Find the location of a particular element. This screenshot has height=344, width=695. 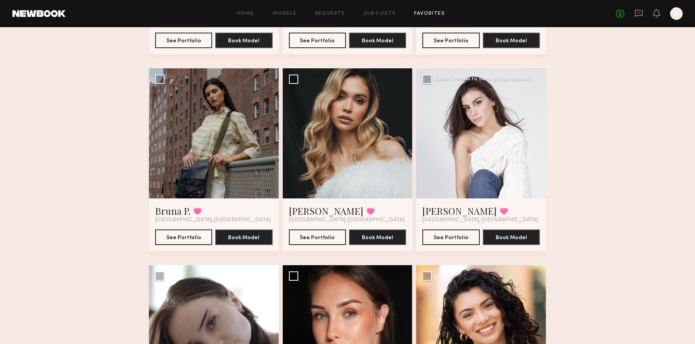

a: Bruna P. is located at coordinates (173, 211).